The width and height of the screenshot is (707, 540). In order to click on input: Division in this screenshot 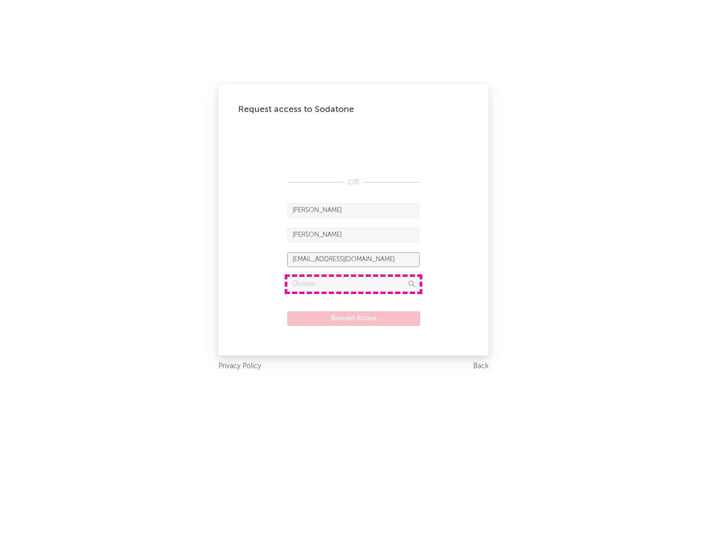, I will do `click(354, 284)`.